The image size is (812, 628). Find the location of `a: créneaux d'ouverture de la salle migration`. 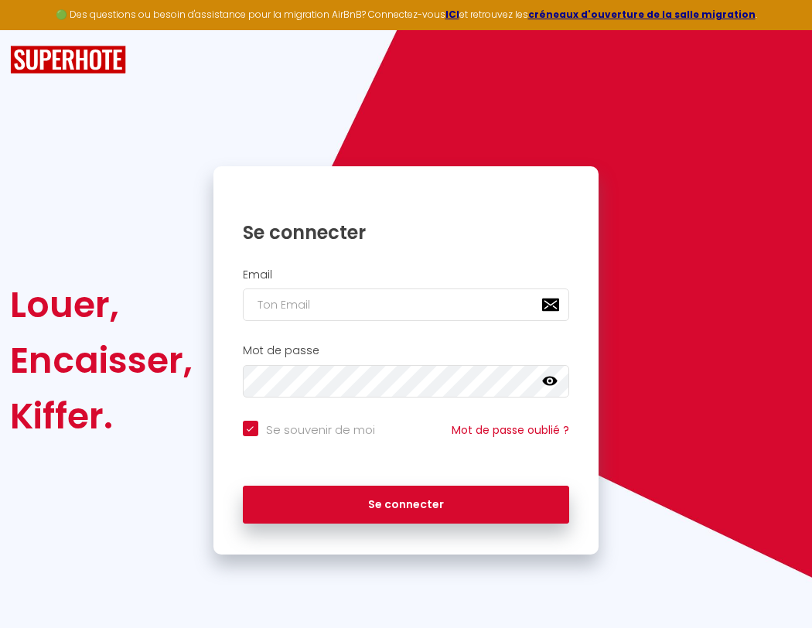

a: créneaux d'ouverture de la salle migration is located at coordinates (642, 14).